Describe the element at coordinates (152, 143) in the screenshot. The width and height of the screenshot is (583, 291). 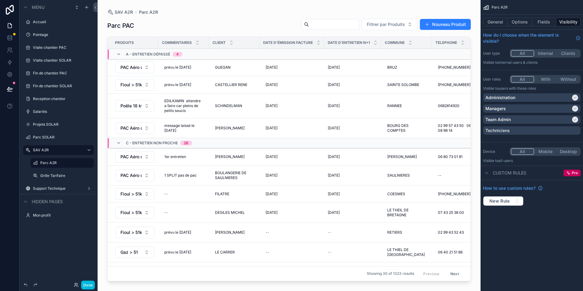
I see `span: c - entretien non proche` at that location.